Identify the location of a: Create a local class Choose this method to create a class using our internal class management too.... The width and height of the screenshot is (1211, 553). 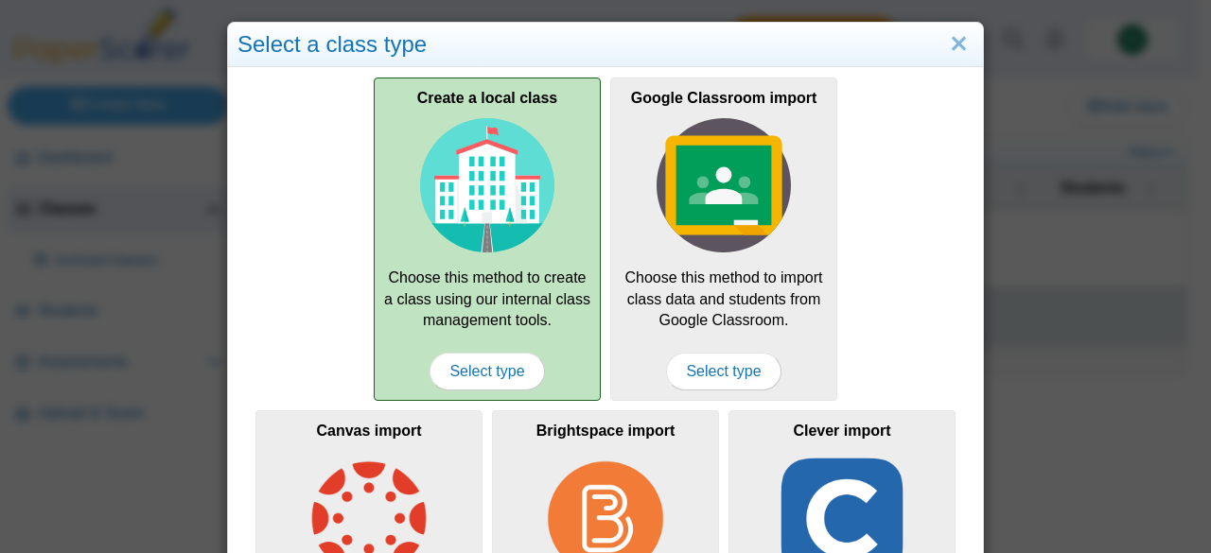
(487, 239).